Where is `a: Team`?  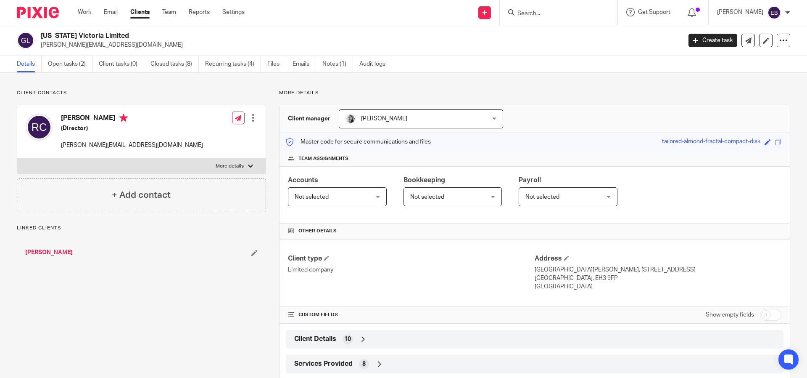 a: Team is located at coordinates (169, 12).